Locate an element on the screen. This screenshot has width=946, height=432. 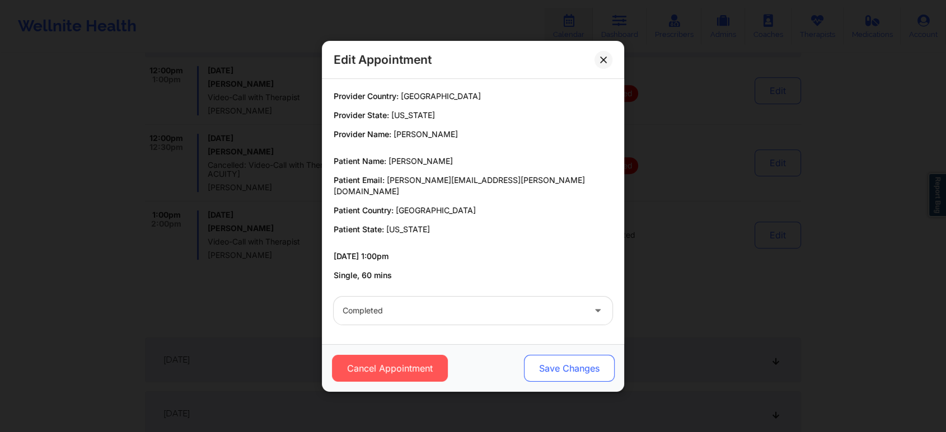
p: Patient Country: is located at coordinates (473, 210).